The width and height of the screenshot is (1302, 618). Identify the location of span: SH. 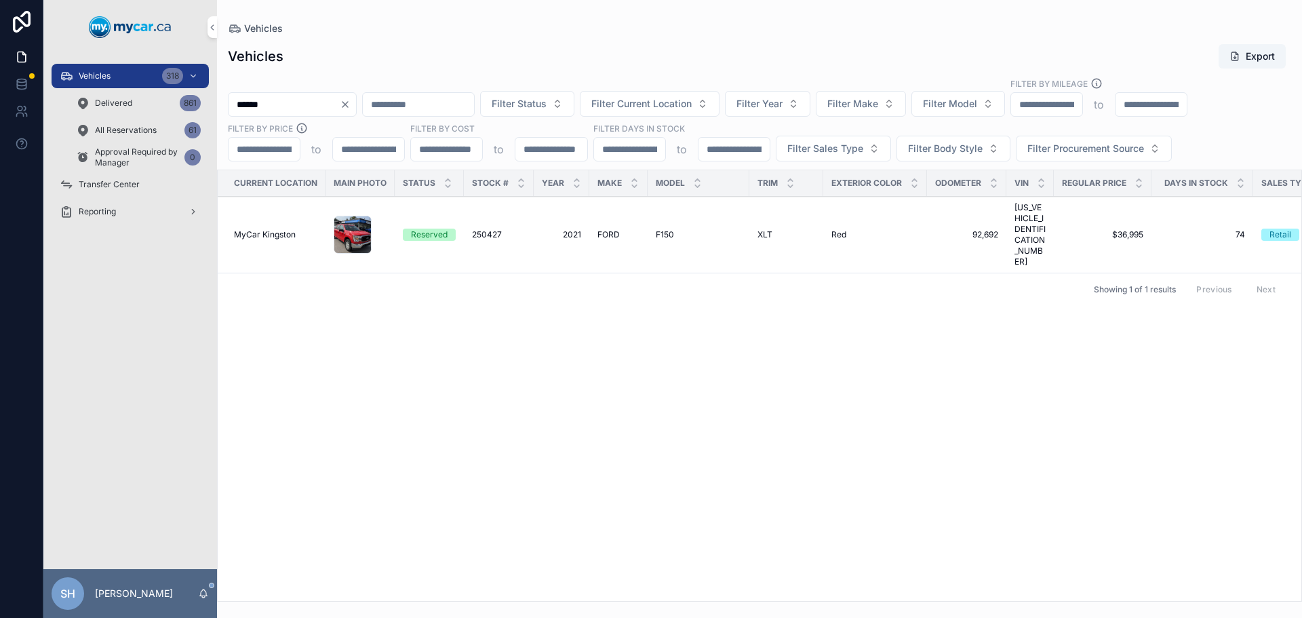
(68, 593).